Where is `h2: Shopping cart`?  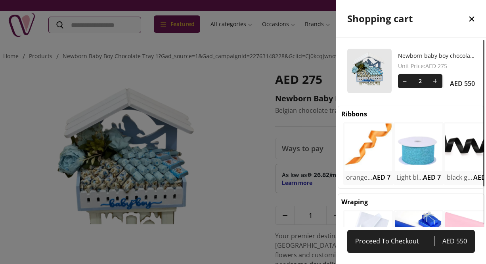 h2: Shopping cart is located at coordinates (380, 19).